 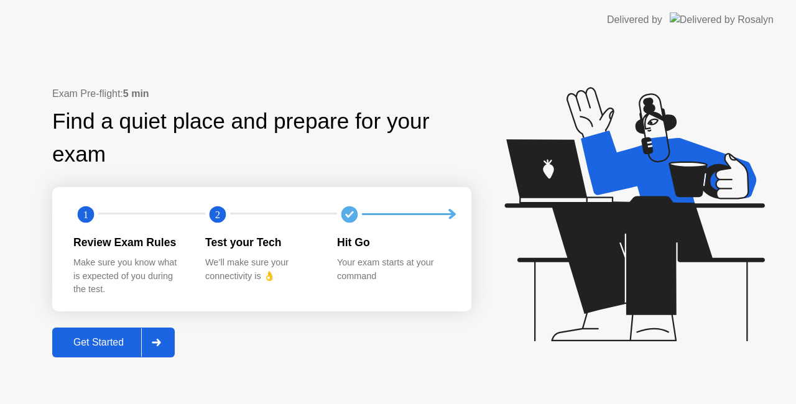 I want to click on div: Your exam starts at your command, so click(x=393, y=269).